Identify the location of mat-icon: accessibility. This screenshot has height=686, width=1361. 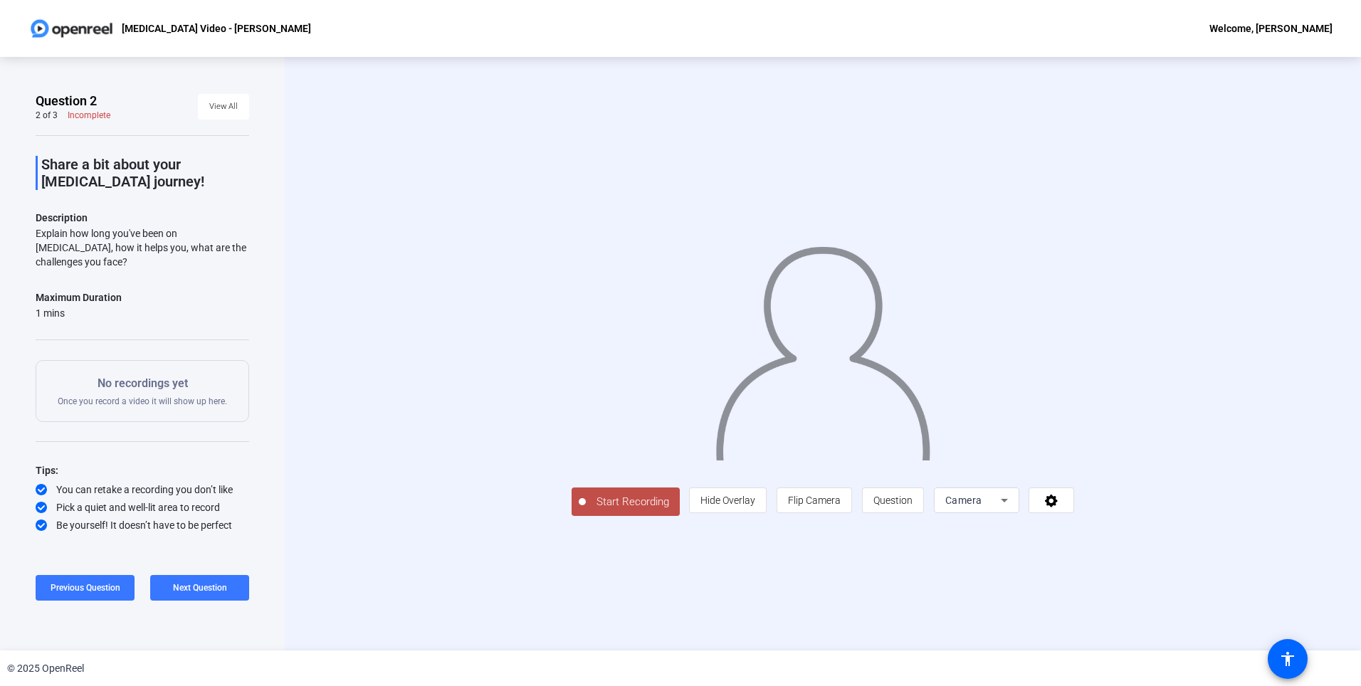
(1288, 659).